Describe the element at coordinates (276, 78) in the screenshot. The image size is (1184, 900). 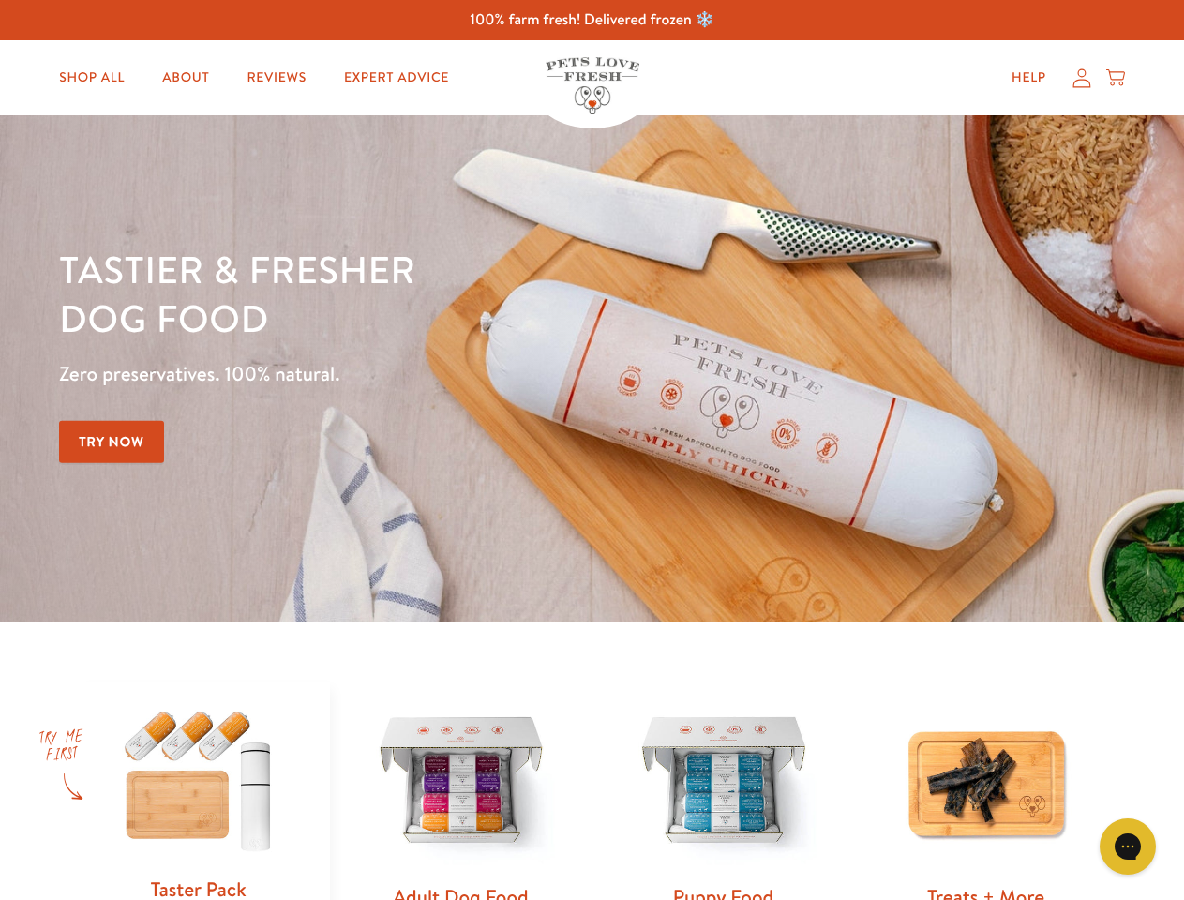
I see `a: Reviews` at that location.